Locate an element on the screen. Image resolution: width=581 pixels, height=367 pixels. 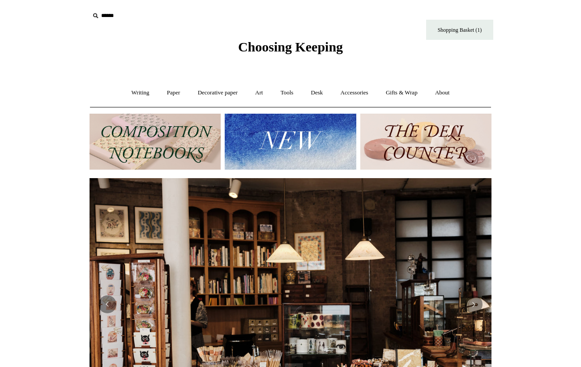
img: The Deli Counter is located at coordinates (426, 141).